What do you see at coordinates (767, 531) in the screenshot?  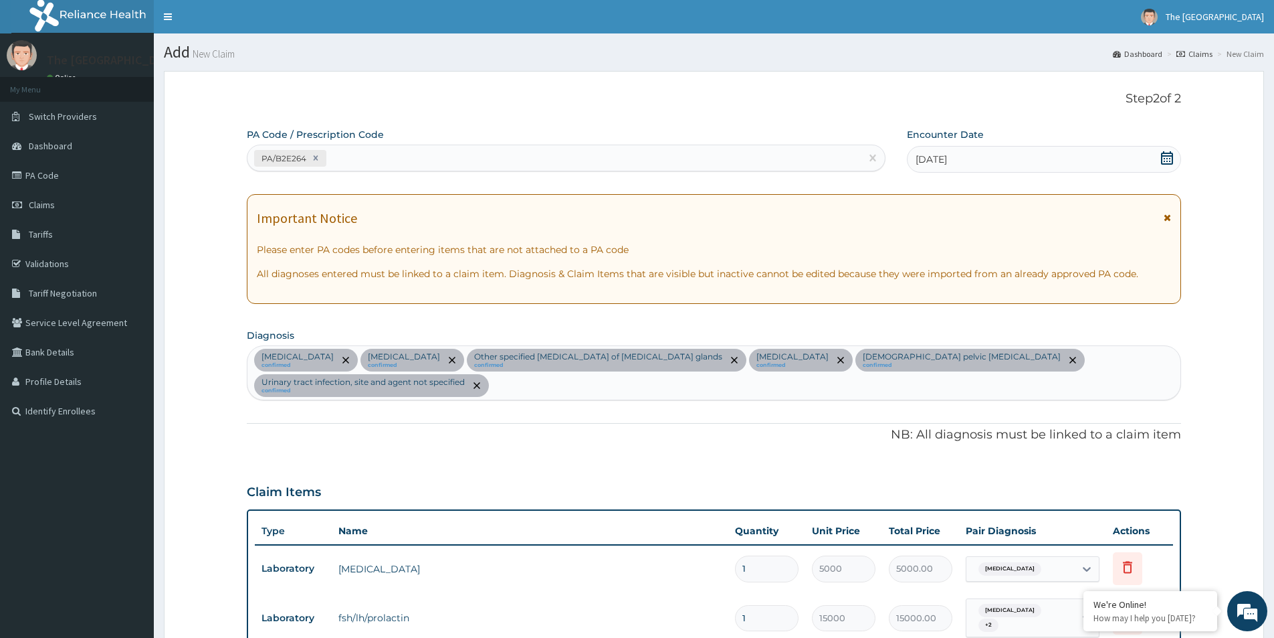 I see `th: Quantity` at bounding box center [767, 531].